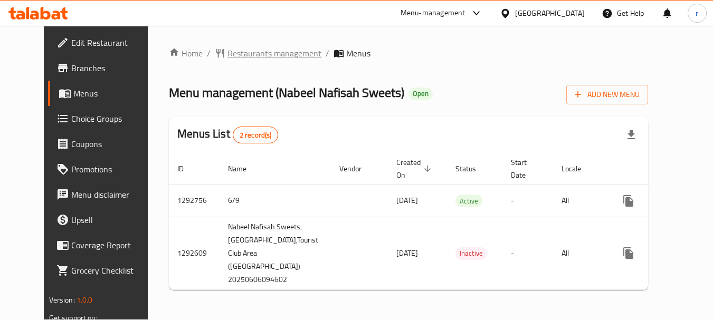 The width and height of the screenshot is (713, 320). What do you see at coordinates (525, 169) in the screenshot?
I see `span: Start Date` at bounding box center [525, 169].